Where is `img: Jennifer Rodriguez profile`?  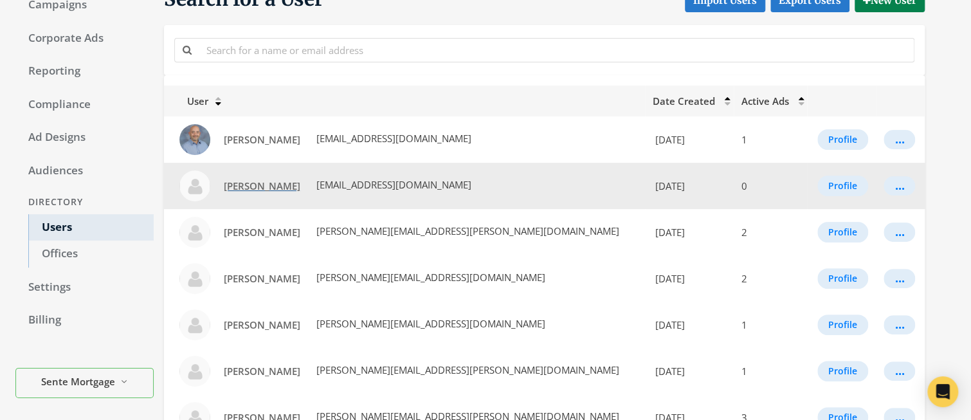
img: Jennifer Rodriguez profile is located at coordinates (195, 232).